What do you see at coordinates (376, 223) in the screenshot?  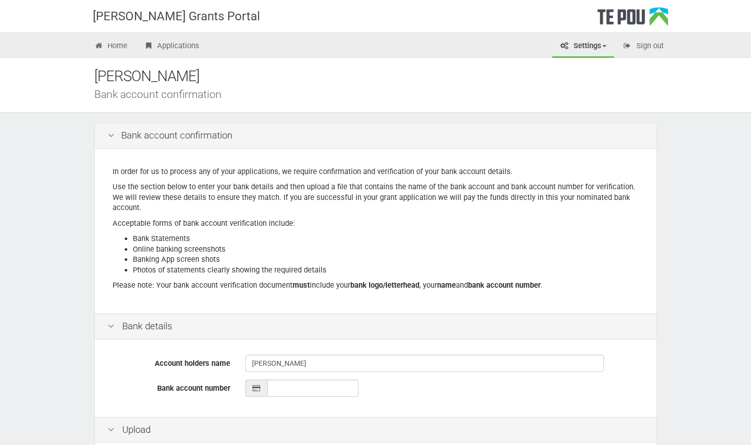 I see `p: Acceptable forms of bank account verification include:` at bounding box center [376, 223].